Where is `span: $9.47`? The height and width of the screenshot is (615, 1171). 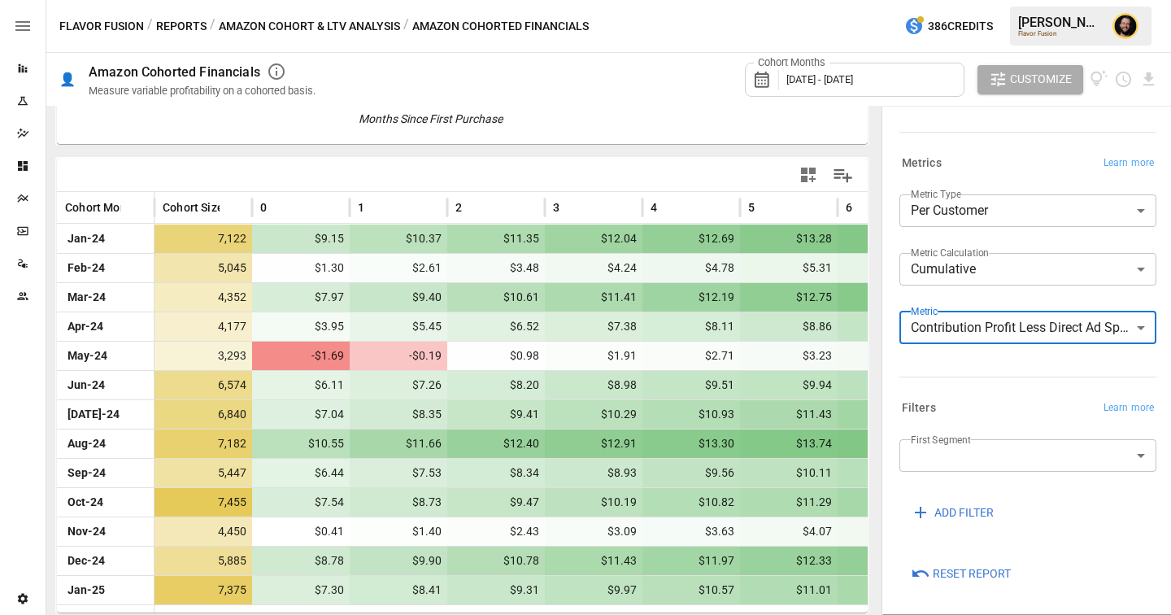 span: $9.47 is located at coordinates (499, 502).